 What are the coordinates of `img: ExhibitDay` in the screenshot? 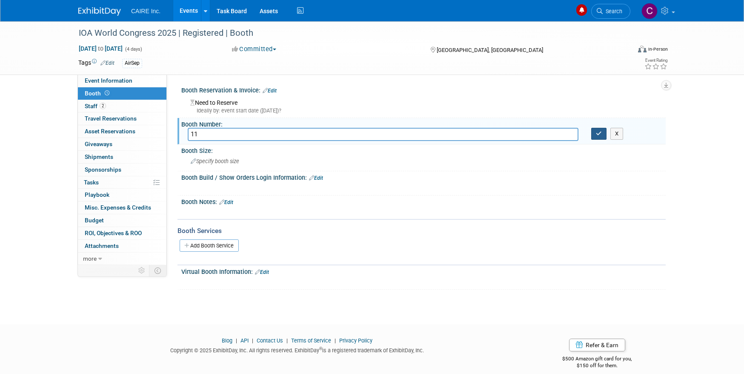 It's located at (100, 11).